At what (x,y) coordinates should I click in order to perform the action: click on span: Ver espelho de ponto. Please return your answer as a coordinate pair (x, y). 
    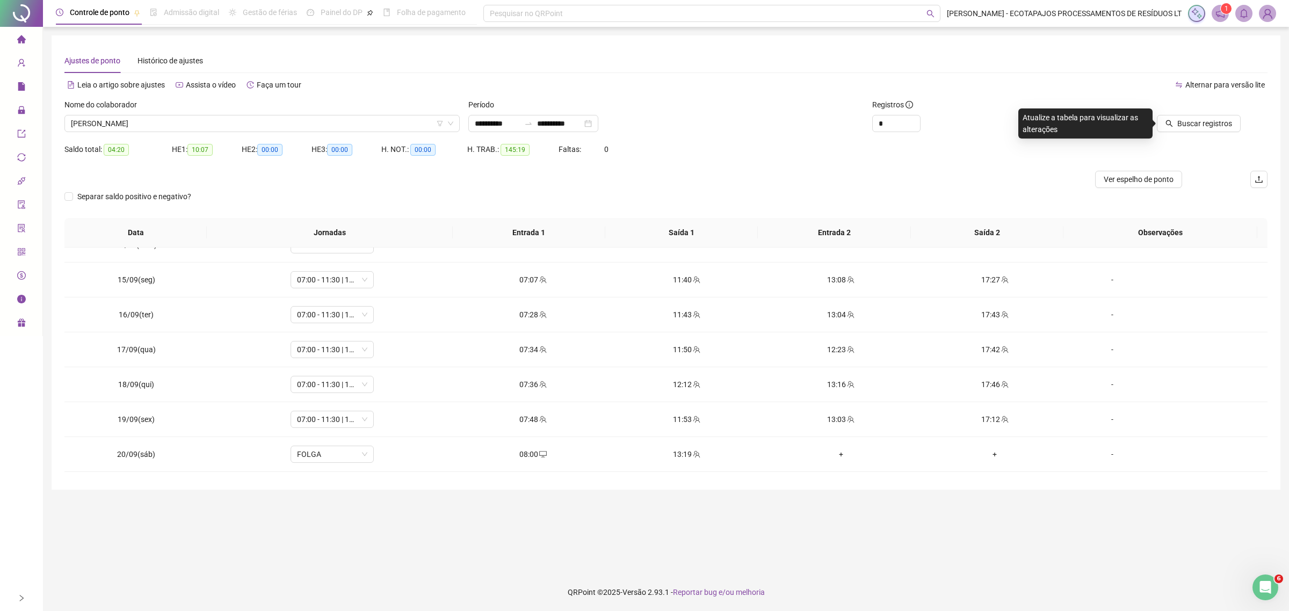
    Looking at the image, I should click on (1139, 179).